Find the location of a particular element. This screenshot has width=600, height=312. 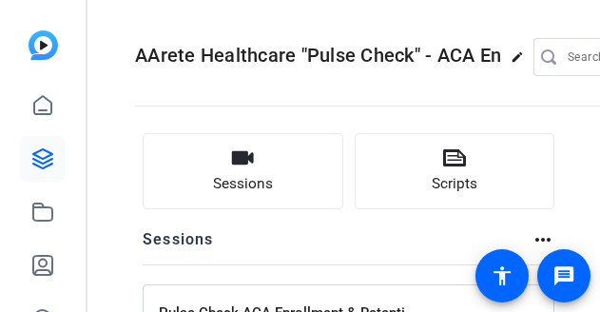

mat-icon: accessibility is located at coordinates (502, 276).